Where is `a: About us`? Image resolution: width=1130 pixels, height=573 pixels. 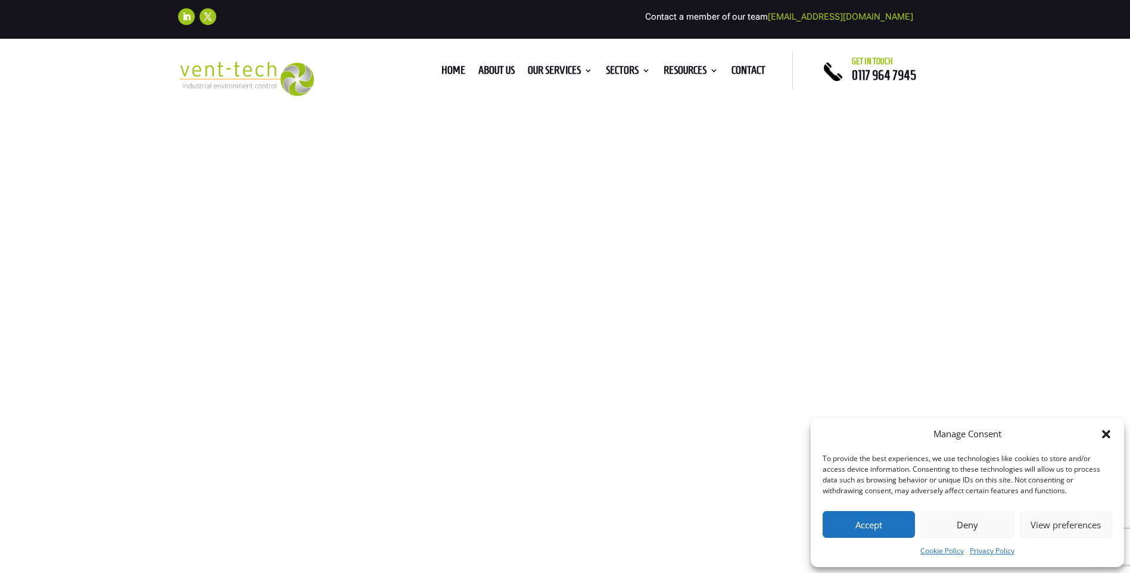
a: About us is located at coordinates (496, 73).